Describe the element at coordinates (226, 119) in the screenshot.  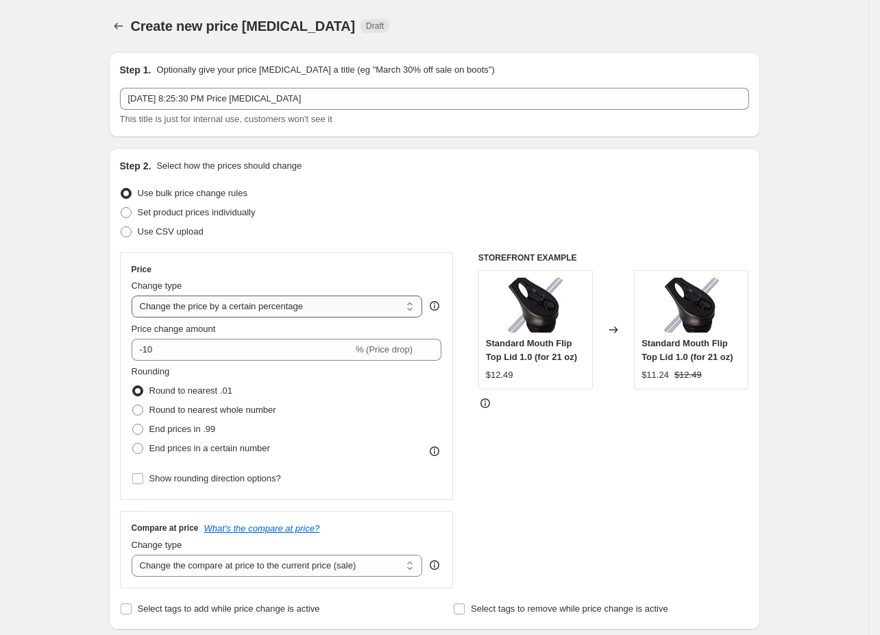
I see `span: This title is just for internal use, customers won't see it` at that location.